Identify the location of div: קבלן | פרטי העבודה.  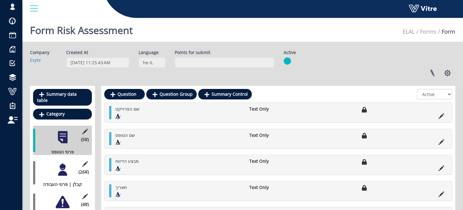
(60, 185).